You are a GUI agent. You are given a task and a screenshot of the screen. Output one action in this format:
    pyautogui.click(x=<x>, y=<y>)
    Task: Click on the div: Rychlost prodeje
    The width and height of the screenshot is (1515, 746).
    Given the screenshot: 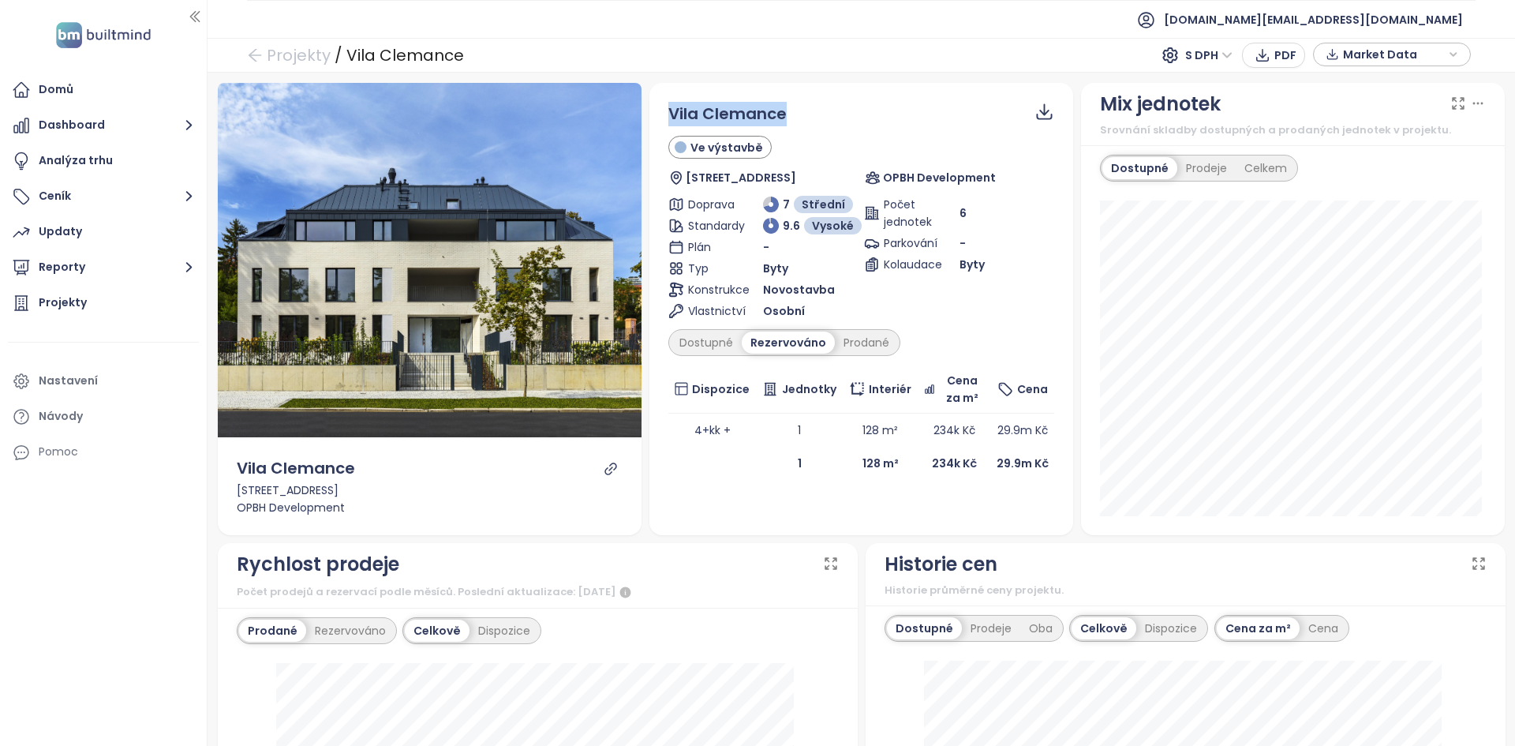 What is the action you would take?
    pyautogui.click(x=318, y=564)
    